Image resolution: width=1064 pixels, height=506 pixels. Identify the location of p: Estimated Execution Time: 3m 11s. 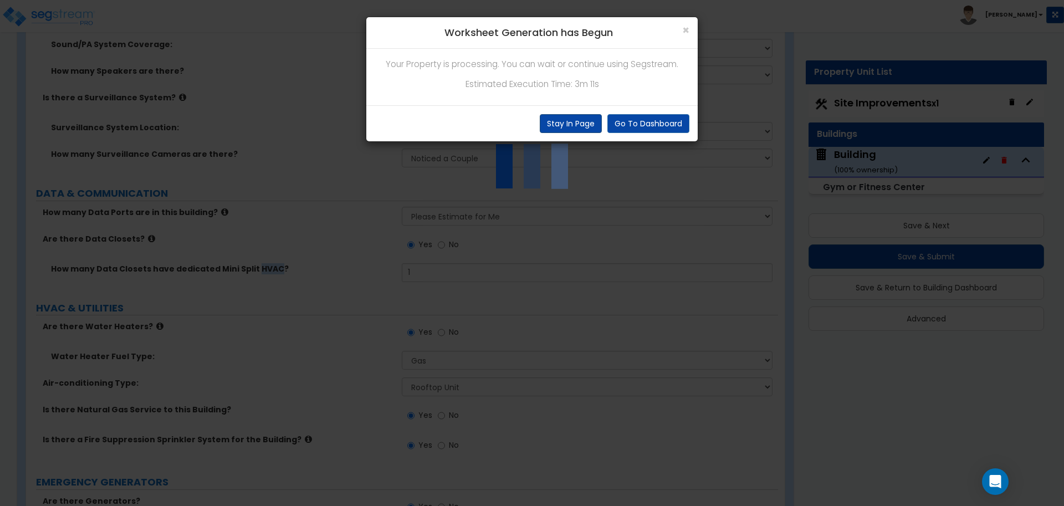
(532, 84).